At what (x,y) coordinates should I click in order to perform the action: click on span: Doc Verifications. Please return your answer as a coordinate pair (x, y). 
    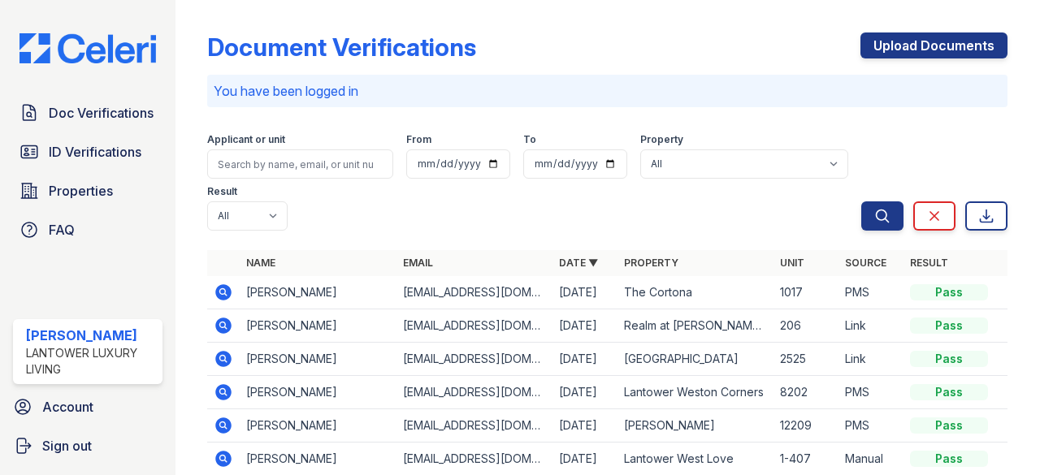
    Looking at the image, I should click on (101, 113).